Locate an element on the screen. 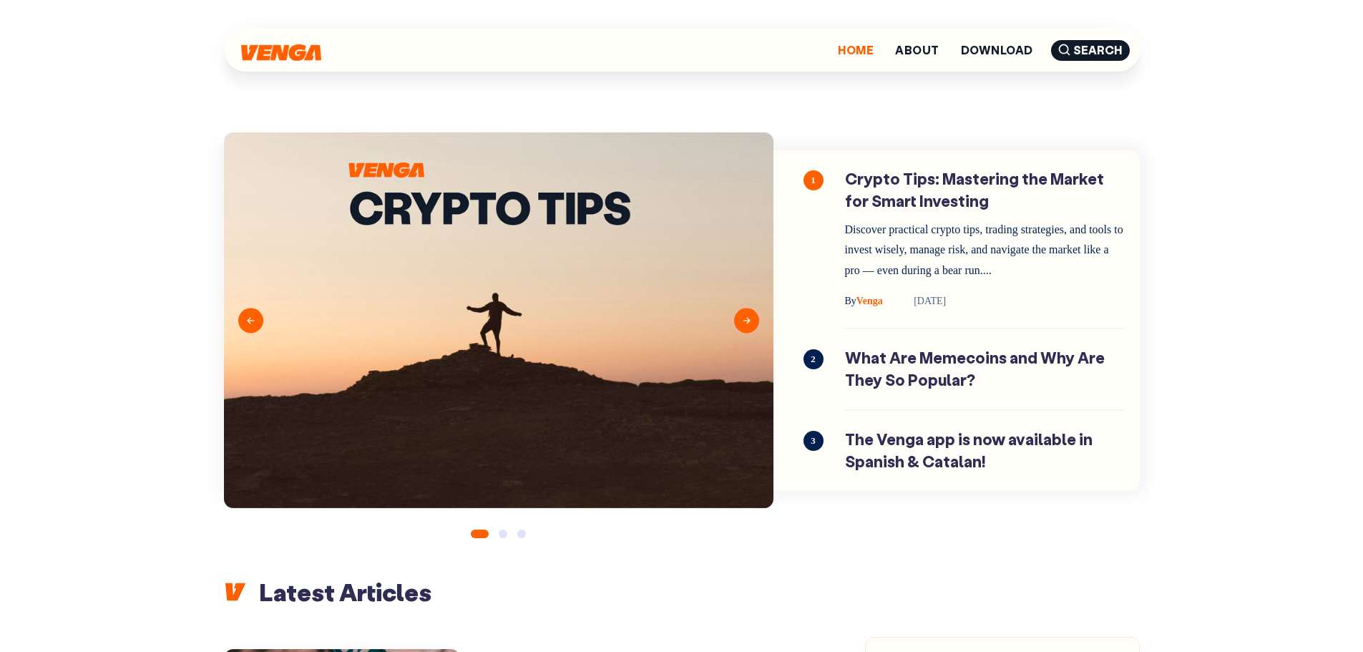  a: Download is located at coordinates (997, 50).